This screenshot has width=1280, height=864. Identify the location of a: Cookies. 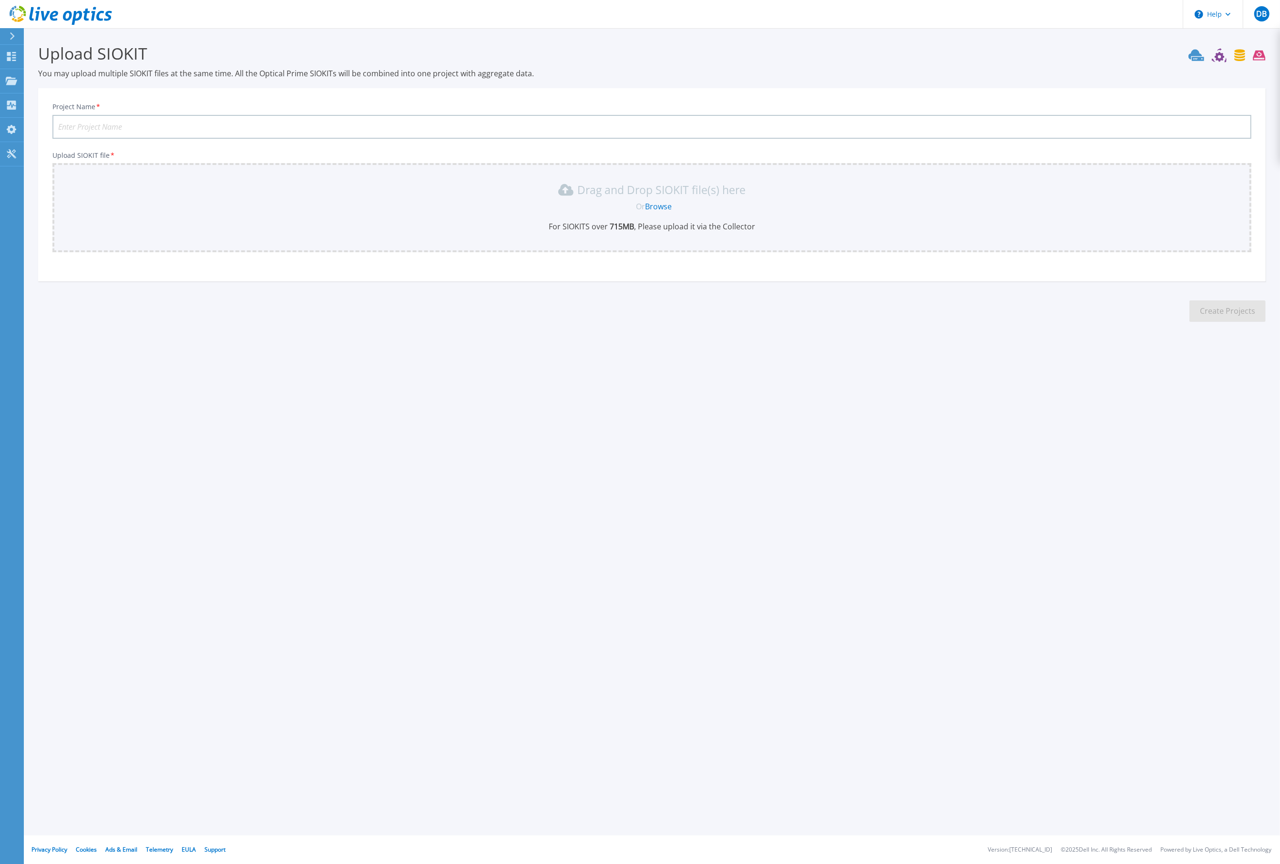
(86, 849).